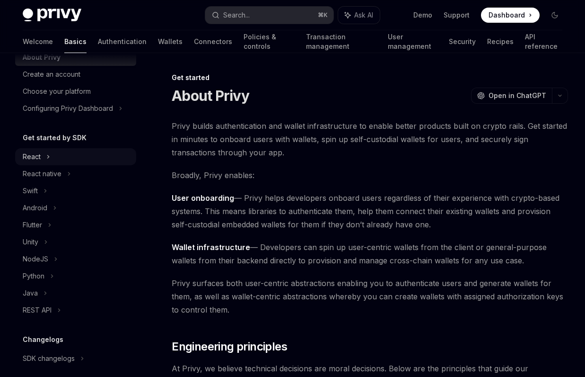 This screenshot has height=377, width=585. Describe the element at coordinates (555, 15) in the screenshot. I see `button: Toggle dark mode` at that location.